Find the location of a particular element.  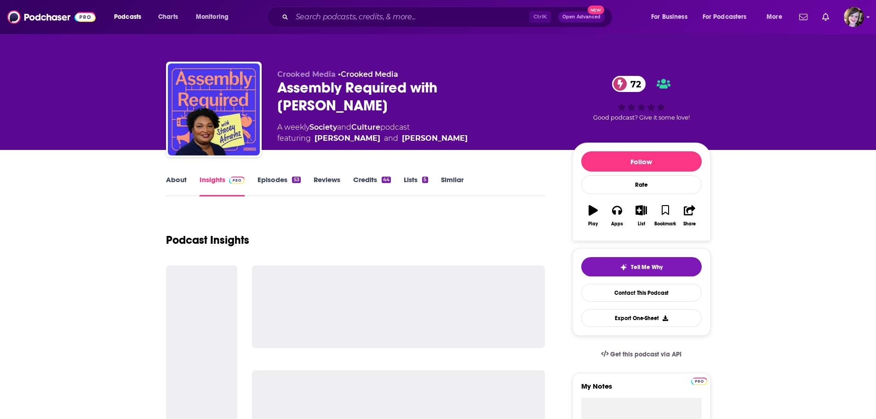

h1: Podcast Insights is located at coordinates (207, 240).